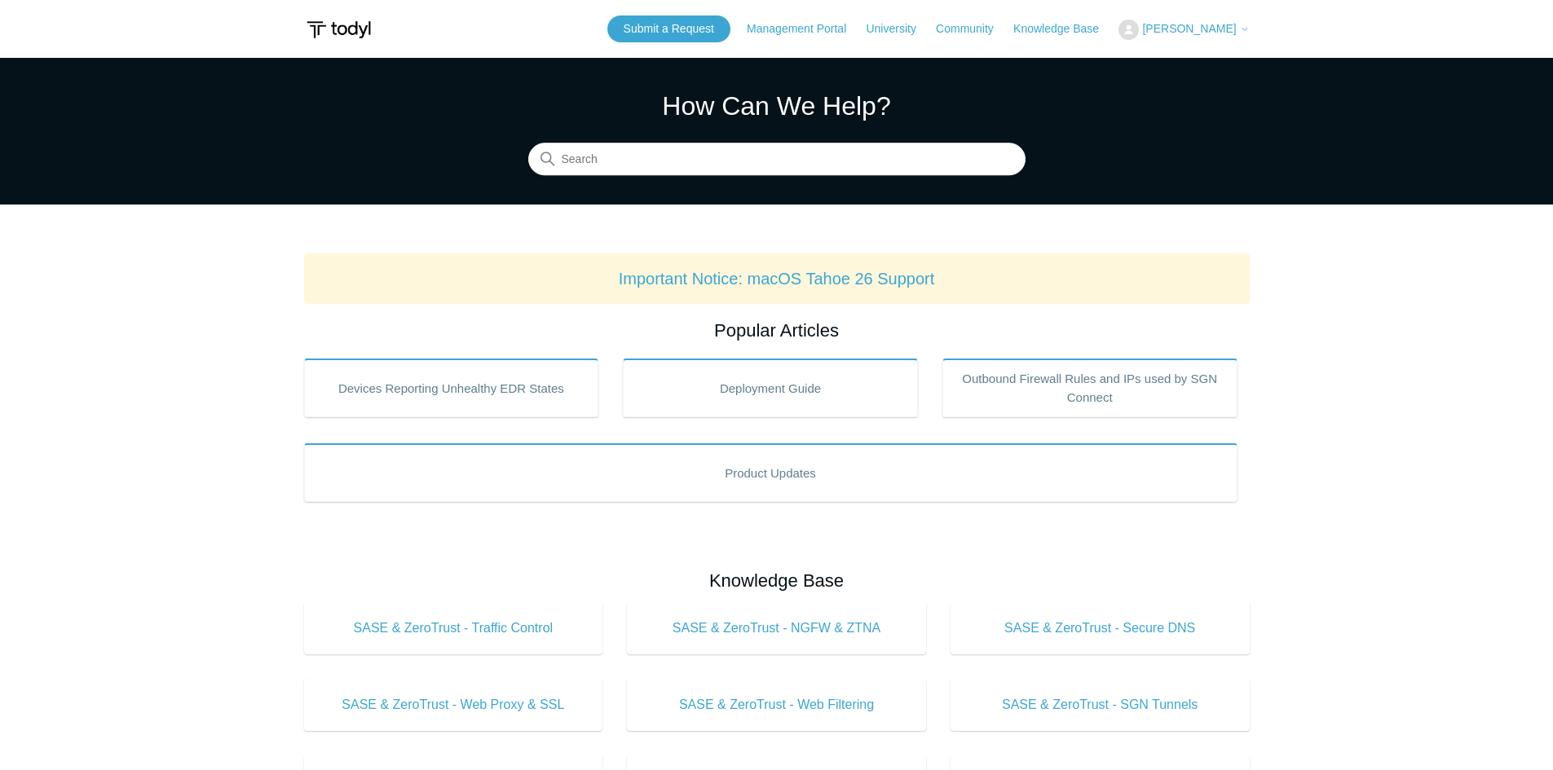 Image resolution: width=1553 pixels, height=770 pixels. I want to click on h1: How Can We Help?, so click(777, 106).